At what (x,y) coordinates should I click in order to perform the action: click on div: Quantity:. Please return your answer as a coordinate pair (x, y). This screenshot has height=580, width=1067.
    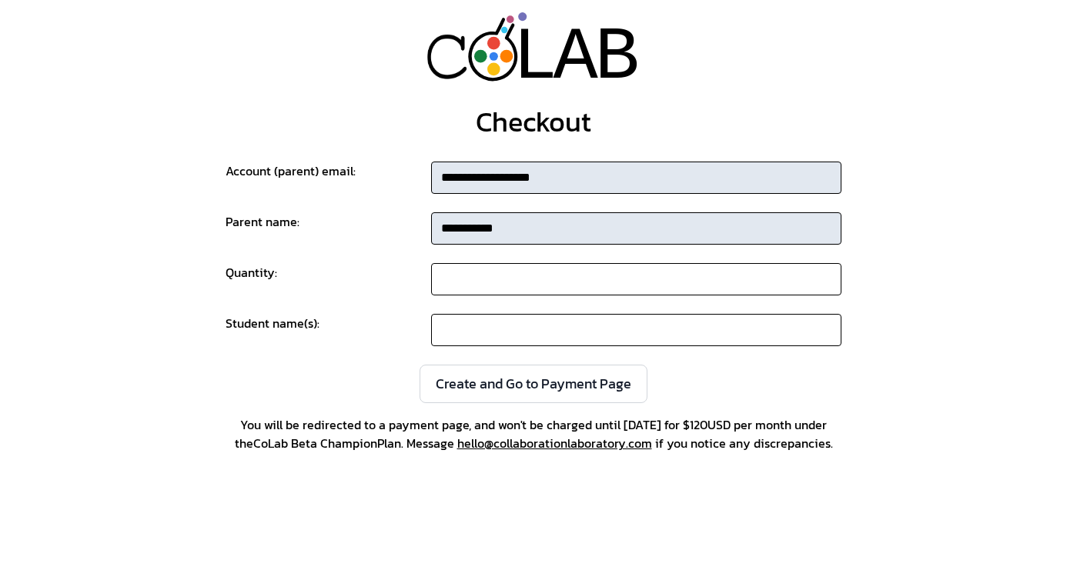
    Looking at the image, I should click on (328, 279).